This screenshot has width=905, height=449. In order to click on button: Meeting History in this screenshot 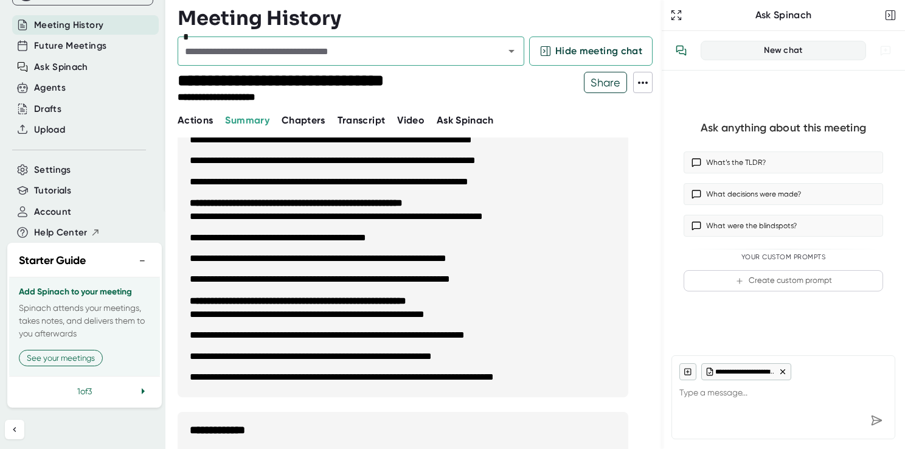, I will do `click(69, 25)`.